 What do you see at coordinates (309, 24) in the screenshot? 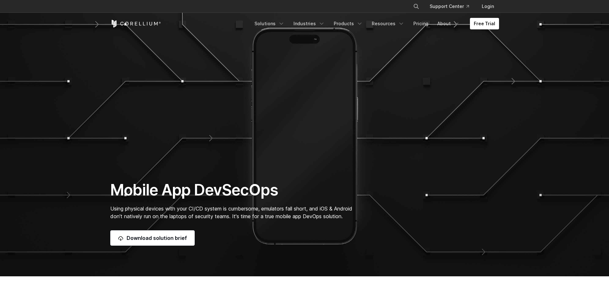
I see `a: Industries` at bounding box center [309, 24].